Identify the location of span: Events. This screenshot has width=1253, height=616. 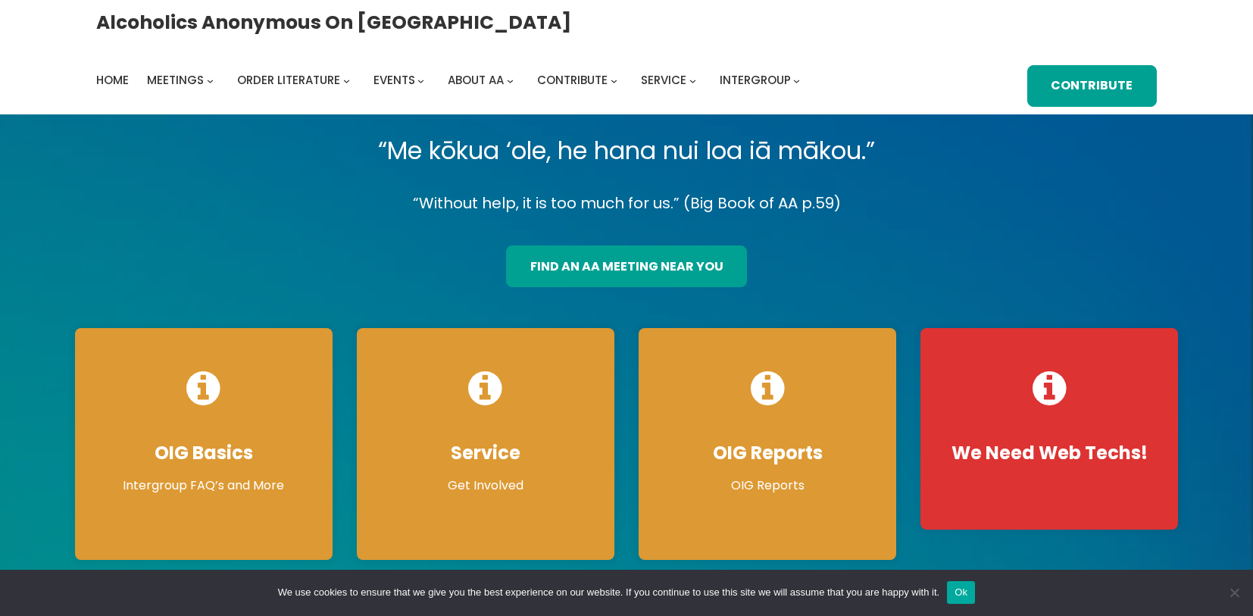
(394, 80).